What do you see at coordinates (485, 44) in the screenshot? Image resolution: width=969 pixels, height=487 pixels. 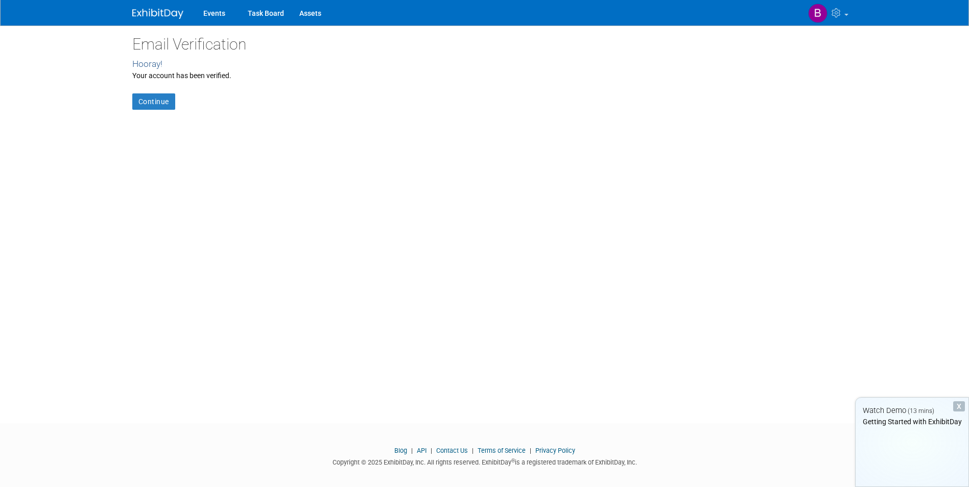 I see `h2: Email Verification` at bounding box center [485, 44].